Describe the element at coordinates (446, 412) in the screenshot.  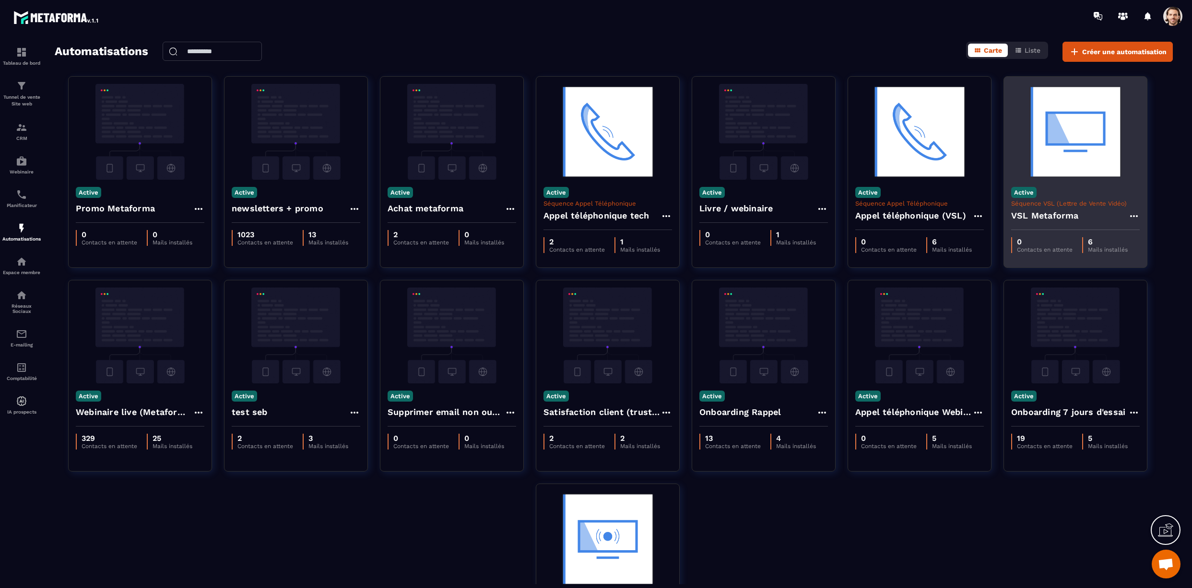
I see `h4: Supprimer email non ouvert apres 60 jours` at that location.